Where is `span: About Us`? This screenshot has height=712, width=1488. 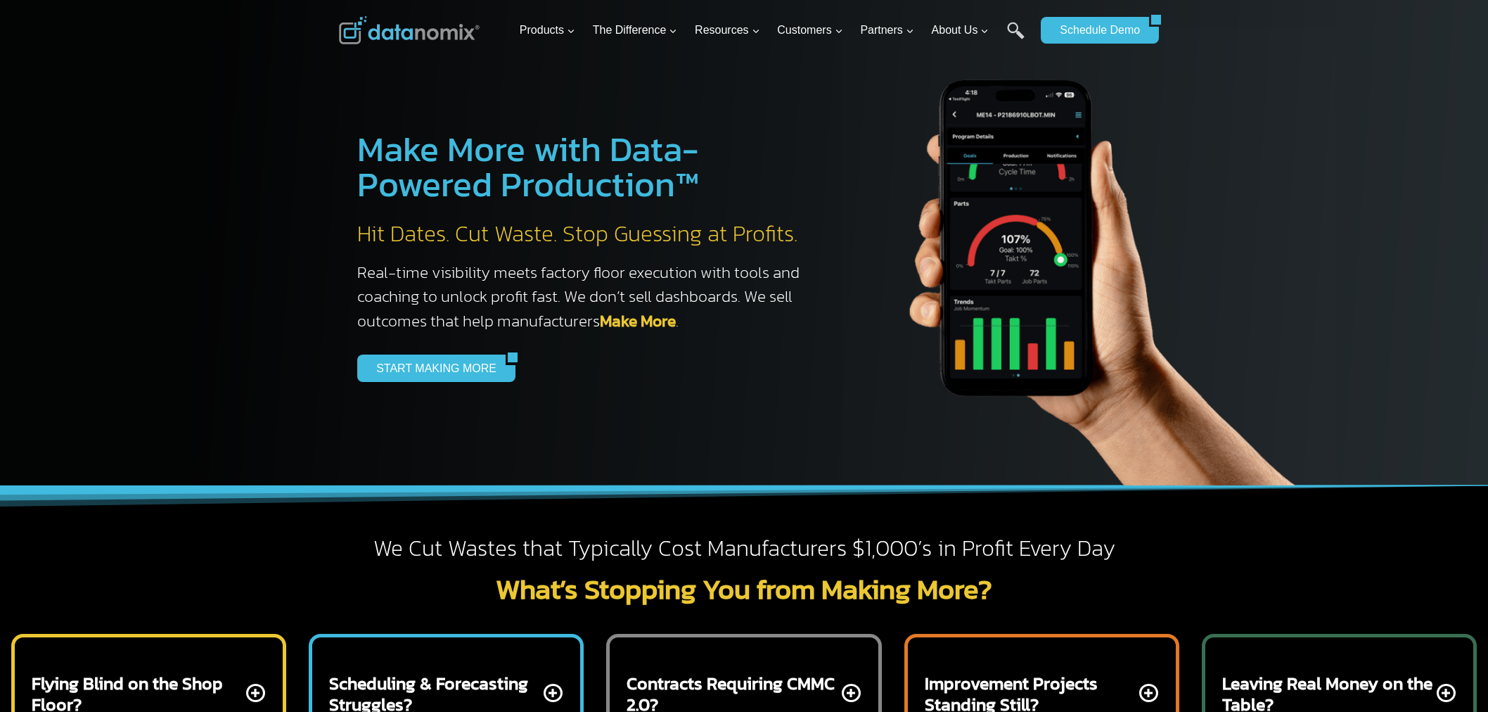
span: About Us is located at coordinates (961, 30).